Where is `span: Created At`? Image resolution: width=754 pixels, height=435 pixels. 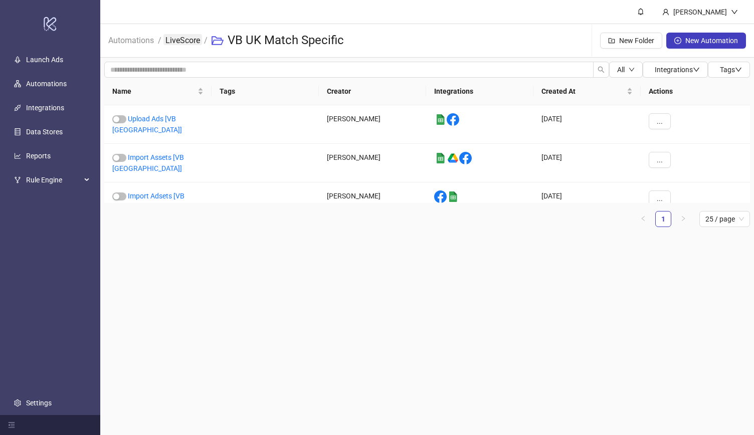
span: Created At is located at coordinates (583, 91).